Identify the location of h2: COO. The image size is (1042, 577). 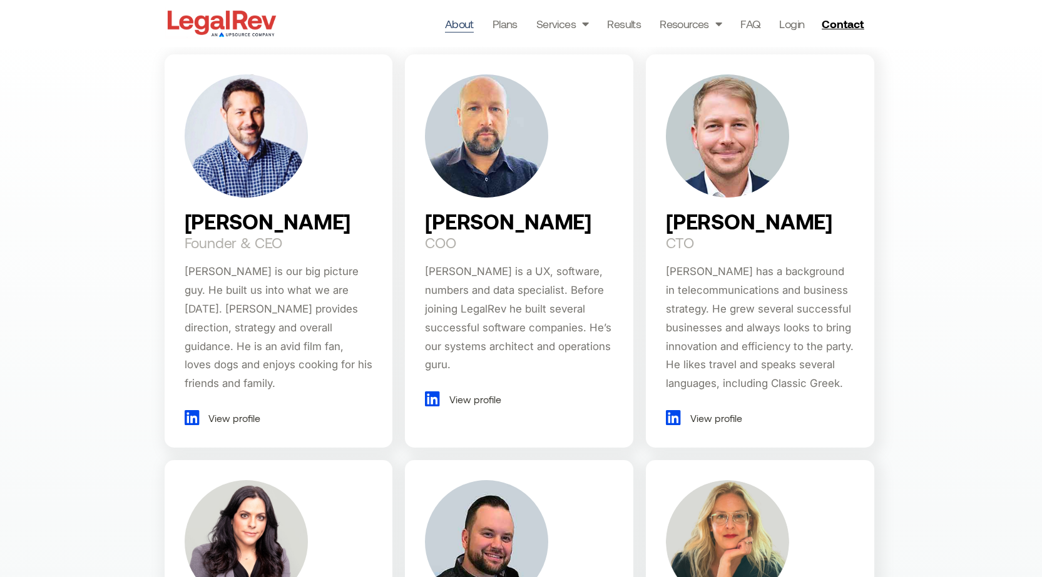
(440, 243).